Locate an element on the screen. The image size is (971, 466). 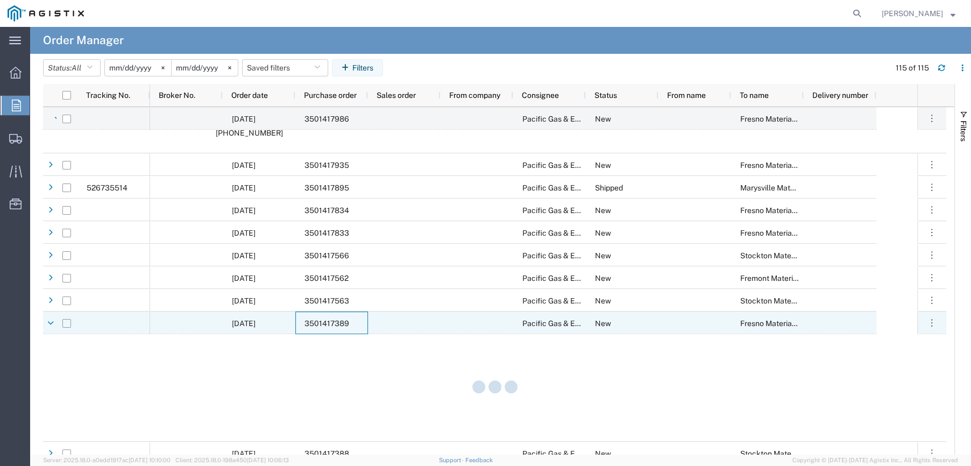
button: Status:All is located at coordinates (72, 68).